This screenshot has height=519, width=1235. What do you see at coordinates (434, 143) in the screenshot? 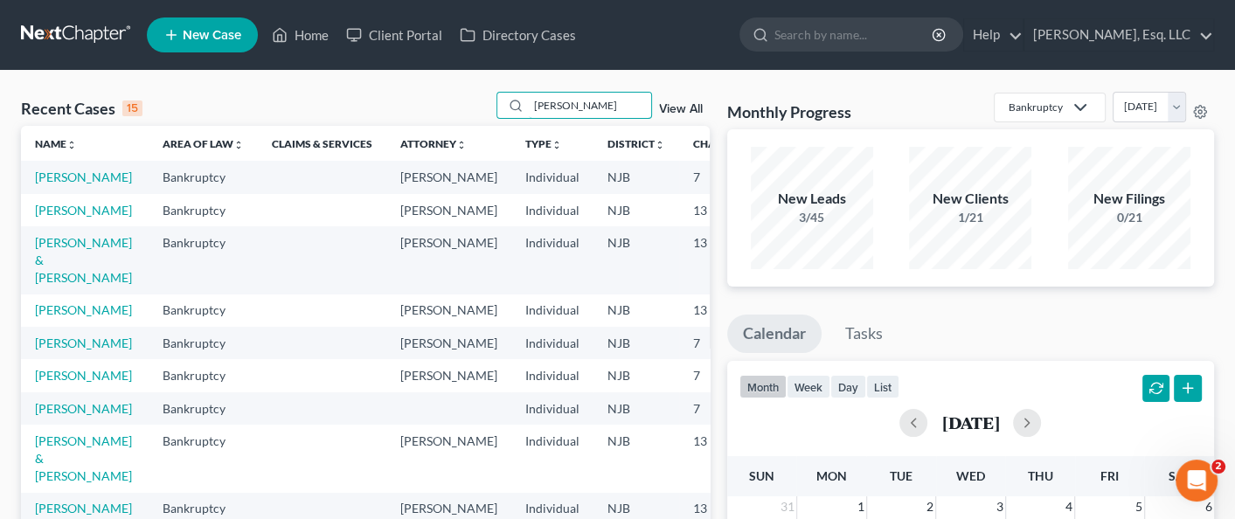
I see `a: Attorneyunfold_more` at bounding box center [434, 143].